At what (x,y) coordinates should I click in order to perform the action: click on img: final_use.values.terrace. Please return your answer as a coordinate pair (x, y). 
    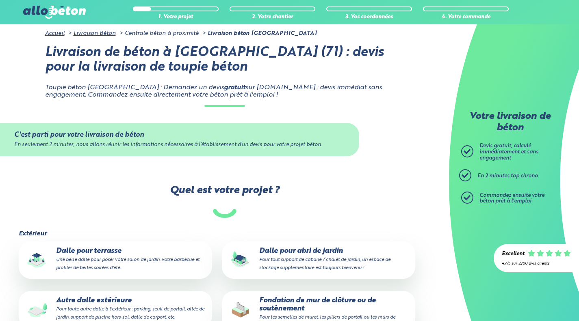
    Looking at the image, I should click on (37, 260).